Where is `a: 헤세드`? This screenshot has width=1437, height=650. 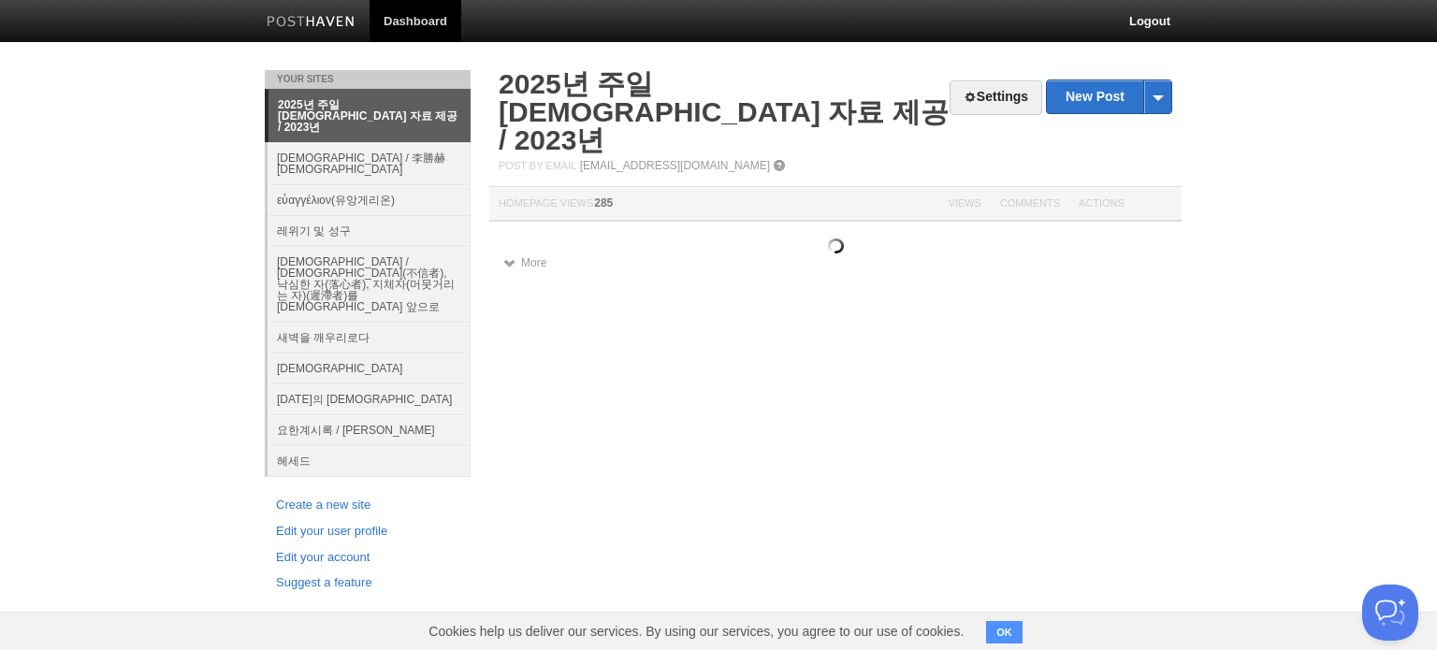
a: 헤세드 is located at coordinates (369, 460).